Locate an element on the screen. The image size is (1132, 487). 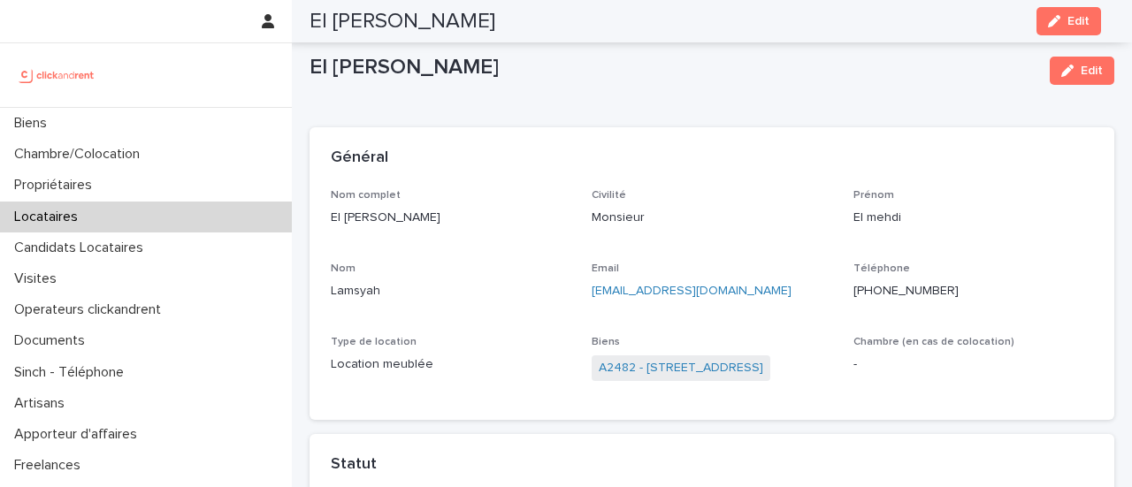
p: Freelances is located at coordinates (50, 465).